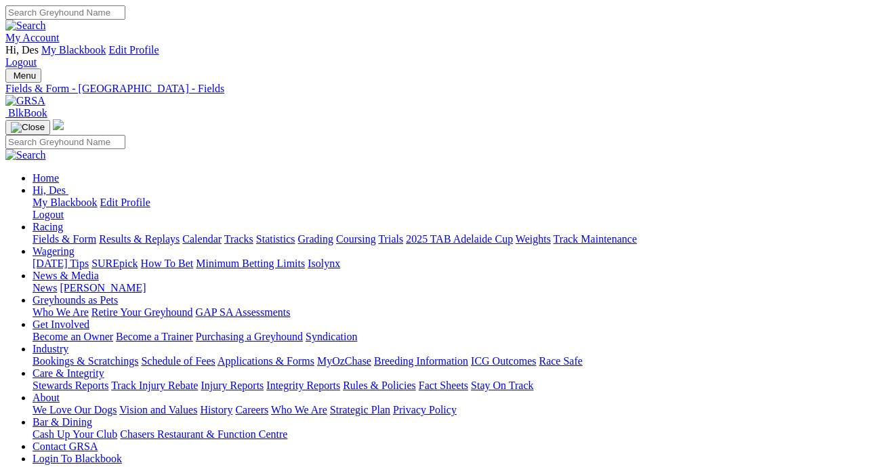 Image resolution: width=874 pixels, height=467 pixels. Describe the element at coordinates (451, 312) in the screenshot. I see `div: Greyhounds as Pets` at that location.